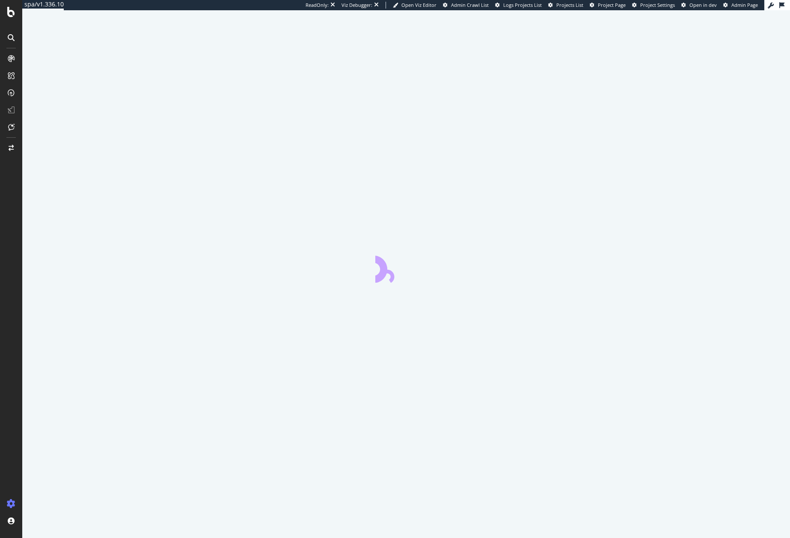 The width and height of the screenshot is (790, 538). I want to click on a: Open in dev, so click(699, 5).